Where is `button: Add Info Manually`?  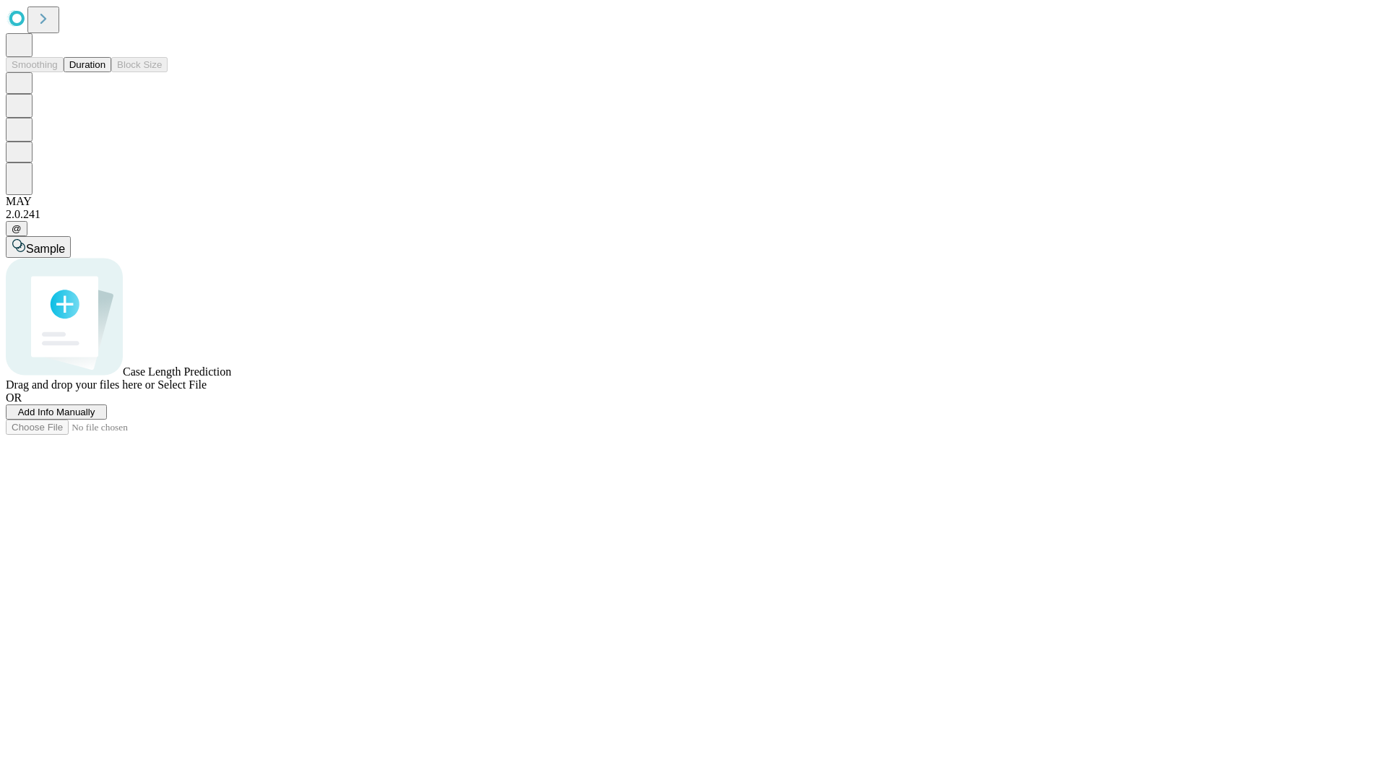 button: Add Info Manually is located at coordinates (56, 412).